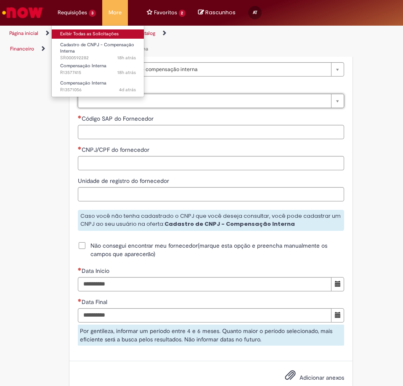 This screenshot has height=386, width=403. What do you see at coordinates (96, 271) in the screenshot?
I see `span: Data Inicio` at bounding box center [96, 271].